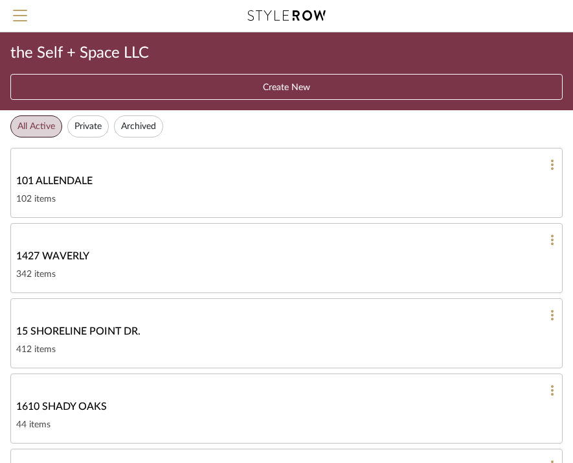 This screenshot has height=463, width=573. Describe the element at coordinates (78, 331) in the screenshot. I see `span: 15 SHORELINE POINT DR.` at that location.